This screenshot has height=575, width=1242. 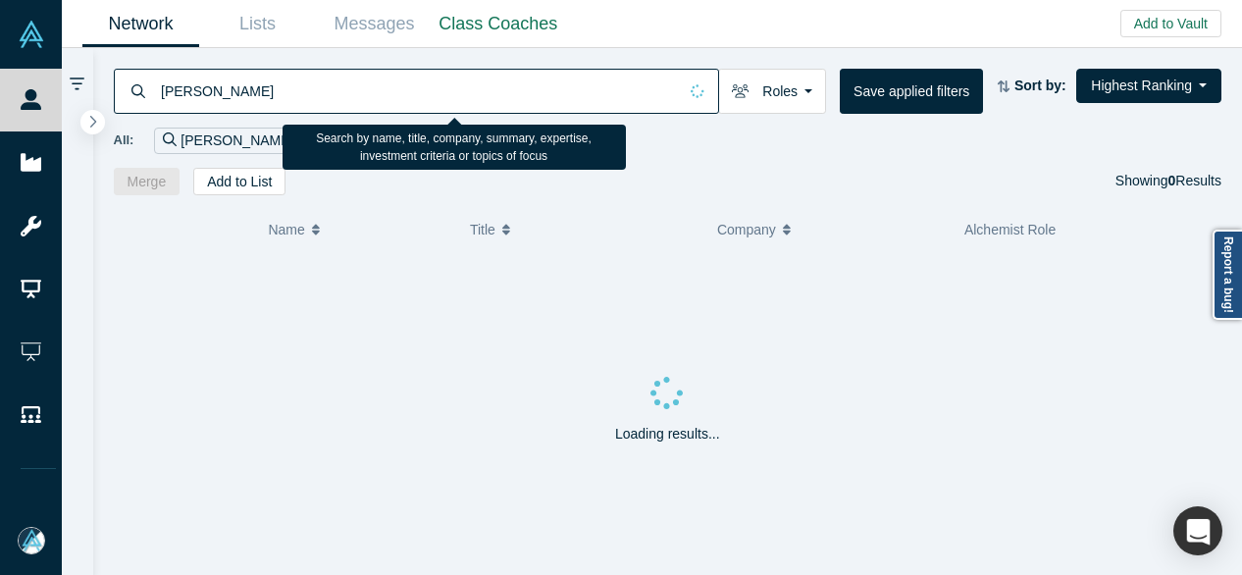 What do you see at coordinates (1168, 181) in the screenshot?
I see `div: Showing` at bounding box center [1168, 181].